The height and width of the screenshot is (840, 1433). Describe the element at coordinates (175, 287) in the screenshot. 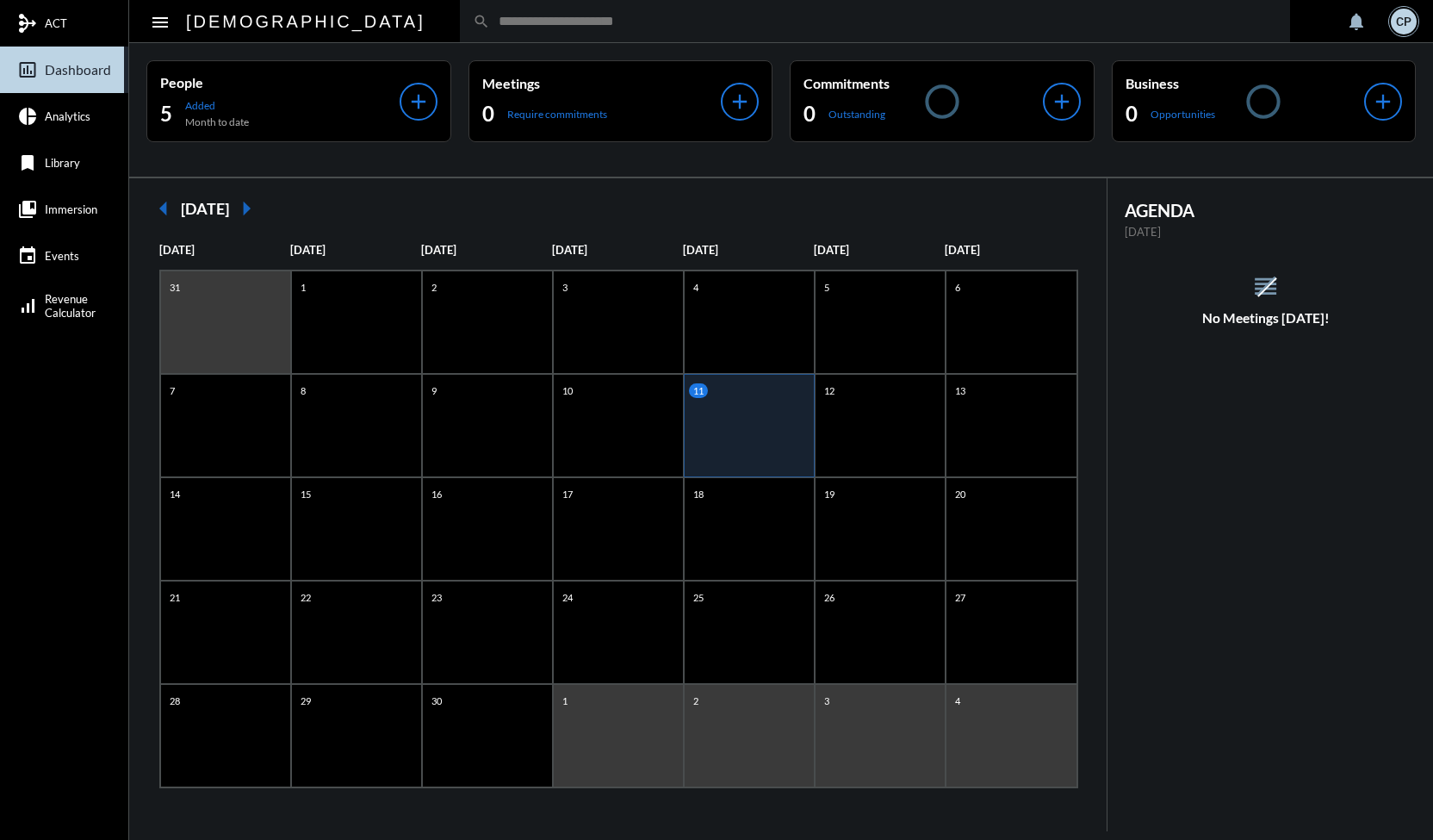

I see `p: 31` at that location.